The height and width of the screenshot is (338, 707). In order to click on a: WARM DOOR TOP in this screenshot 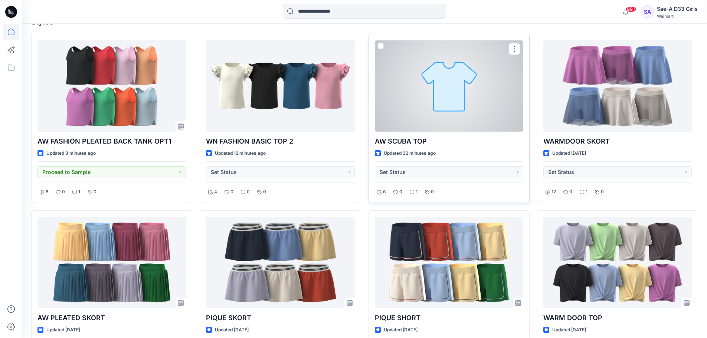, I will do `click(617, 262)`.